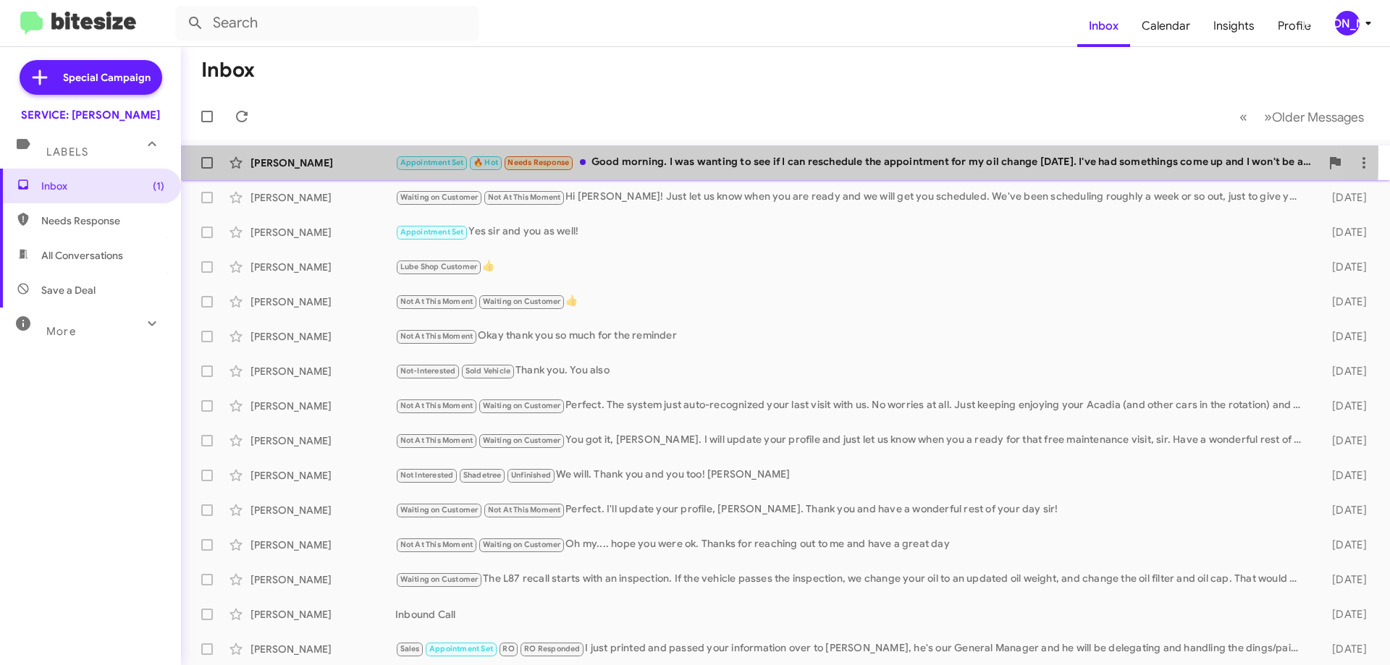  What do you see at coordinates (159, 186) in the screenshot?
I see `span: (1)` at bounding box center [159, 186].